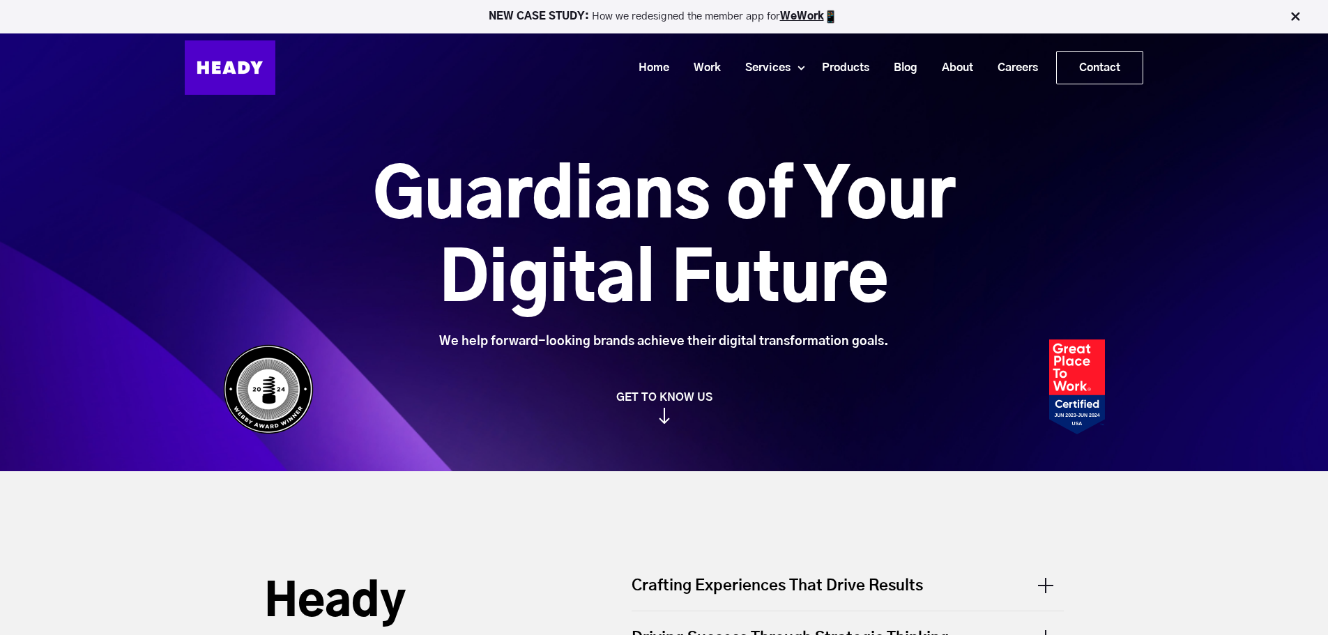 Image resolution: width=1328 pixels, height=635 pixels. What do you see at coordinates (664, 239) in the screenshot?
I see `h1: Guardians of Your Digital Future` at bounding box center [664, 239].